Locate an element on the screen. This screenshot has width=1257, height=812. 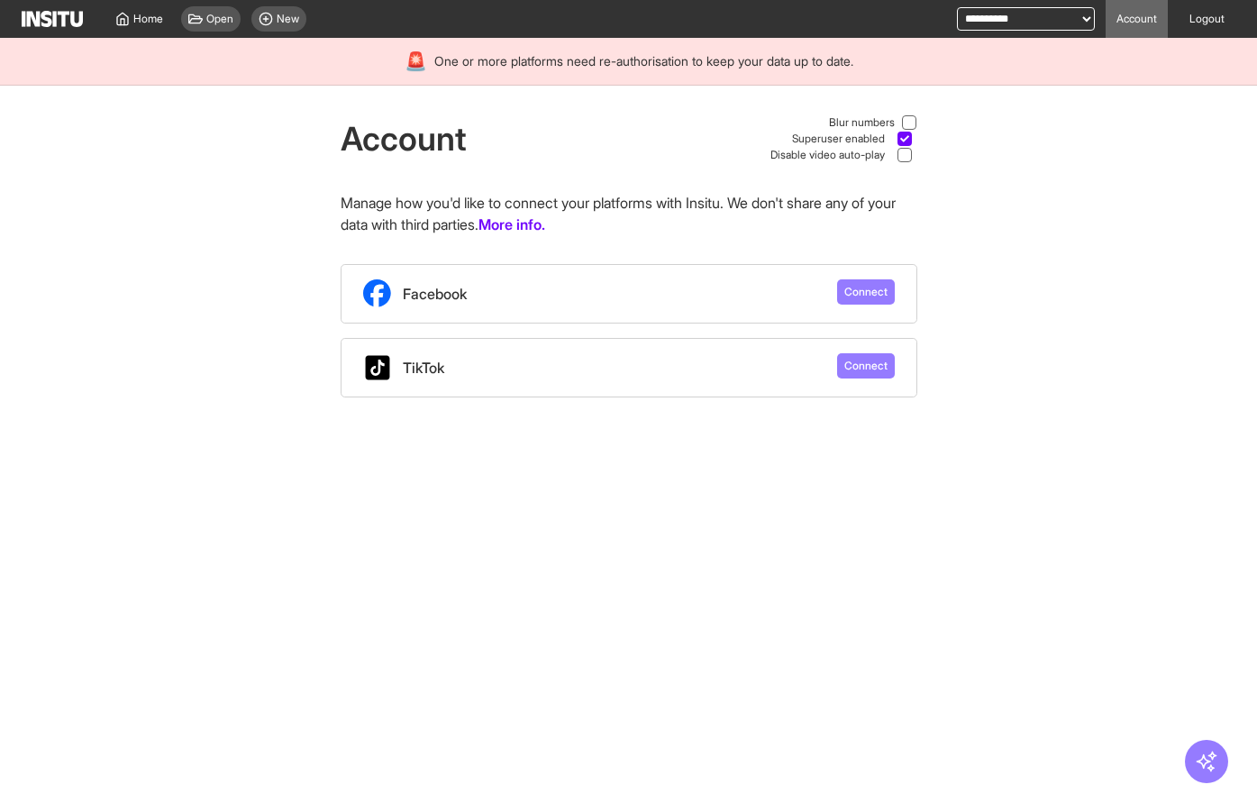
span: Superuser enabled is located at coordinates (838, 139).